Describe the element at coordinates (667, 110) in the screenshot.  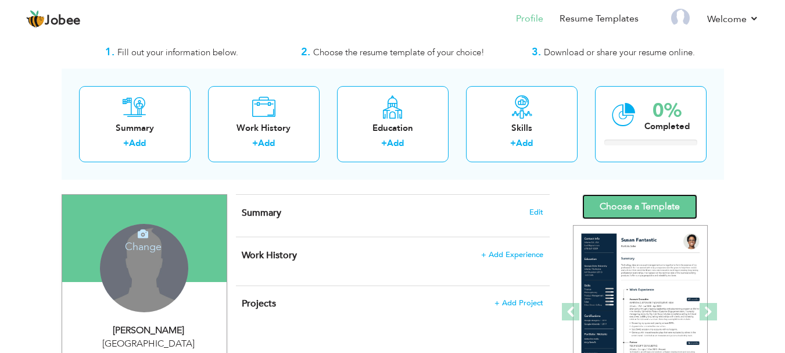
I see `div: 0%` at that location.